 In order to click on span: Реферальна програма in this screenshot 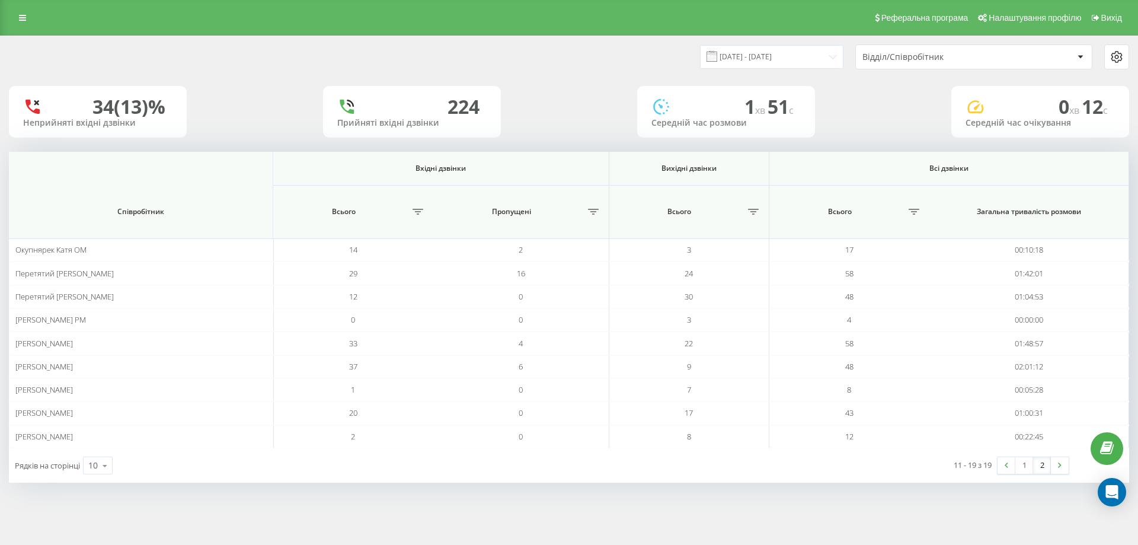, I will do `click(925, 18)`.